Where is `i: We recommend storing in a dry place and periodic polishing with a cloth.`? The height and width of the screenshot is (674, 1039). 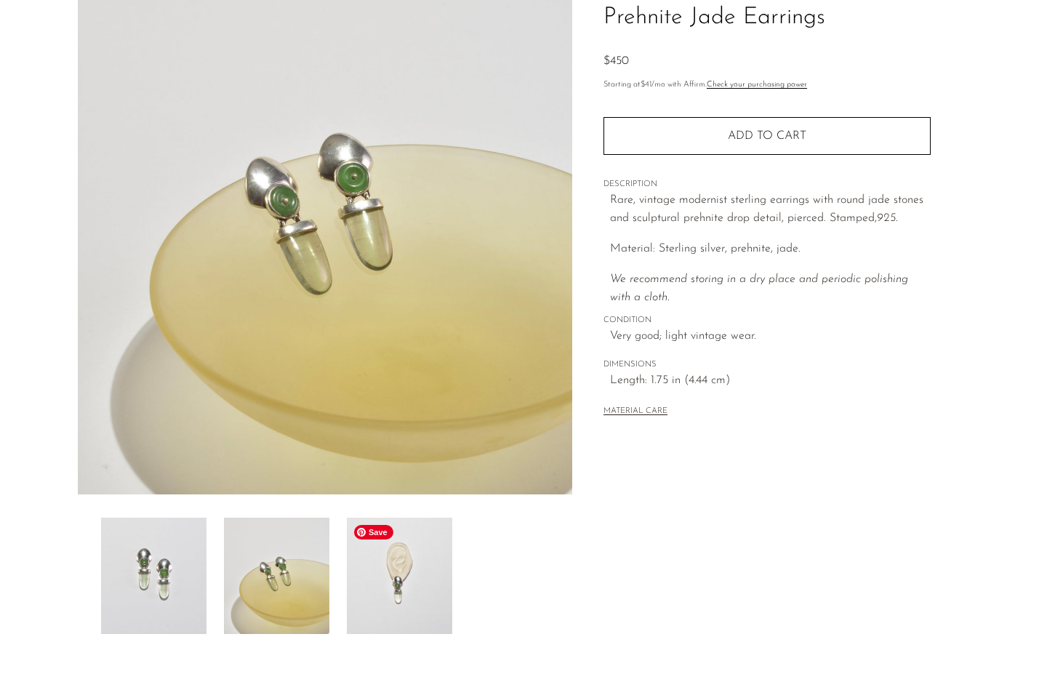
i: We recommend storing in a dry place and periodic polishing with a cloth. is located at coordinates (759, 289).